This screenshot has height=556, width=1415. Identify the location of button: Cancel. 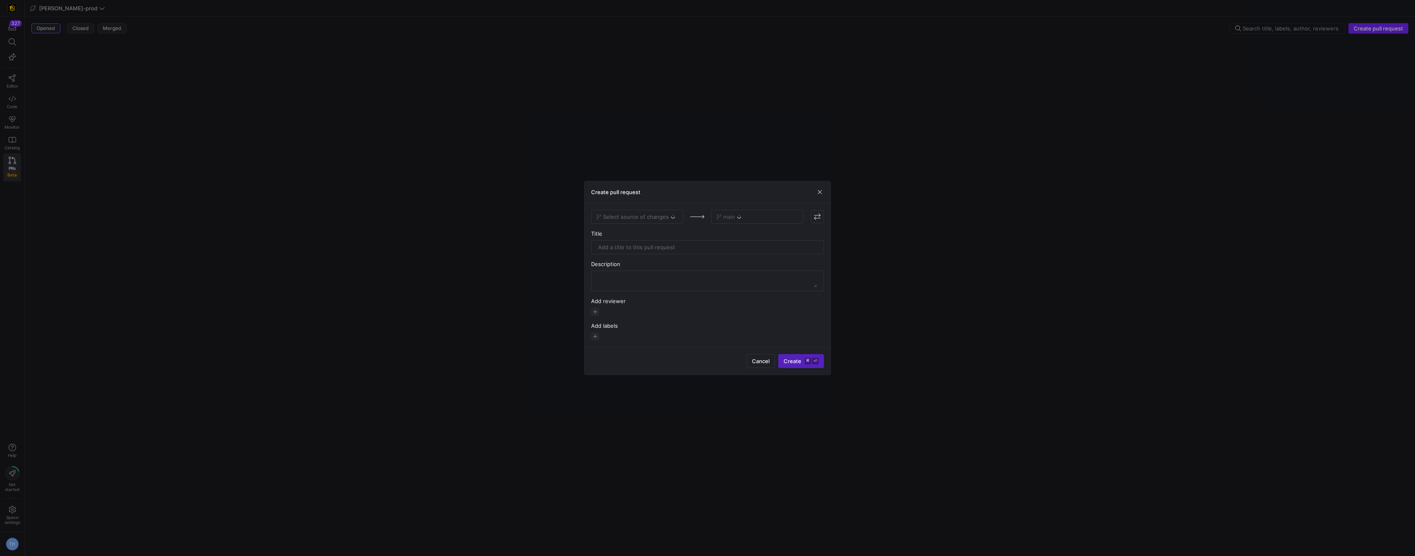
(761, 361).